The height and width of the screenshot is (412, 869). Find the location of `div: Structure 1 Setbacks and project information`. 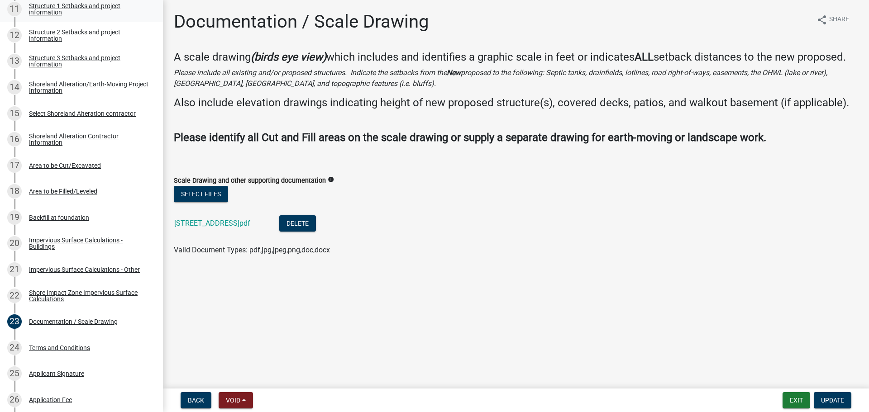

div: Structure 1 Setbacks and project information is located at coordinates (89, 9).